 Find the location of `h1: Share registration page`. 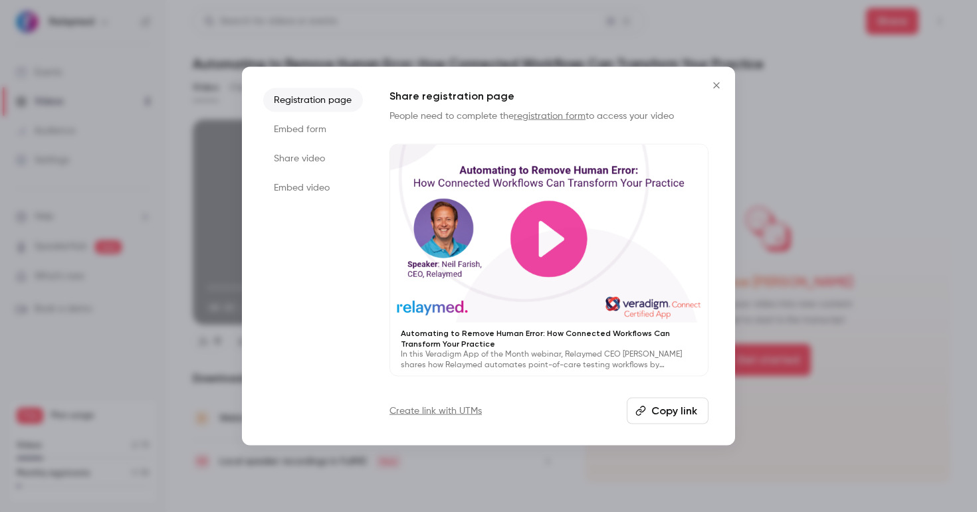

h1: Share registration page is located at coordinates (549, 96).